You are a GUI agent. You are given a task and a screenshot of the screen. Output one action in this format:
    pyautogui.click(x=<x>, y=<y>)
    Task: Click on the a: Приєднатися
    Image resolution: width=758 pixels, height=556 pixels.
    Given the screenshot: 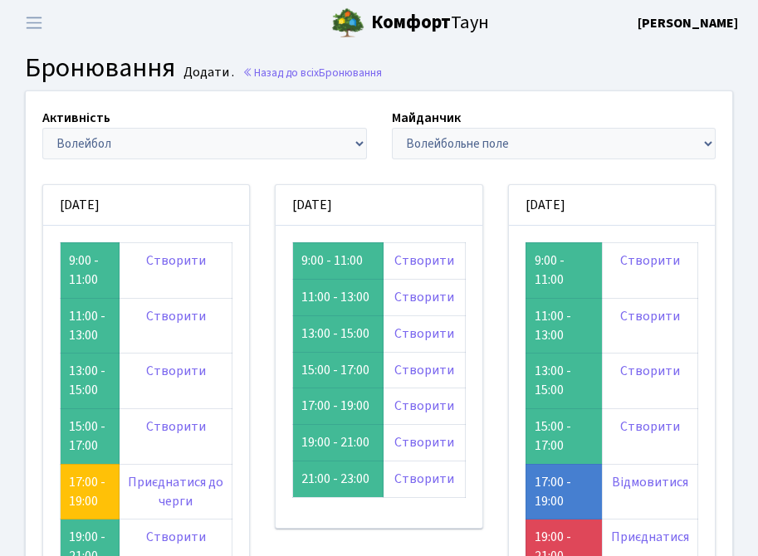 What is the action you would take?
    pyautogui.click(x=650, y=537)
    